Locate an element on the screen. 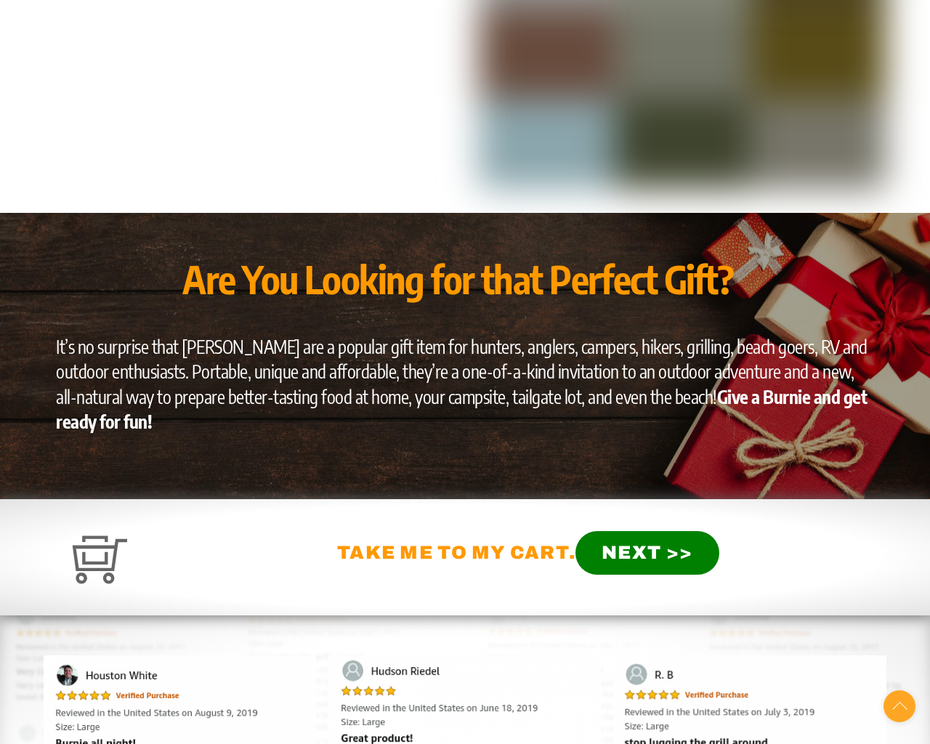  span: Take me to my cart. is located at coordinates (528, 552).